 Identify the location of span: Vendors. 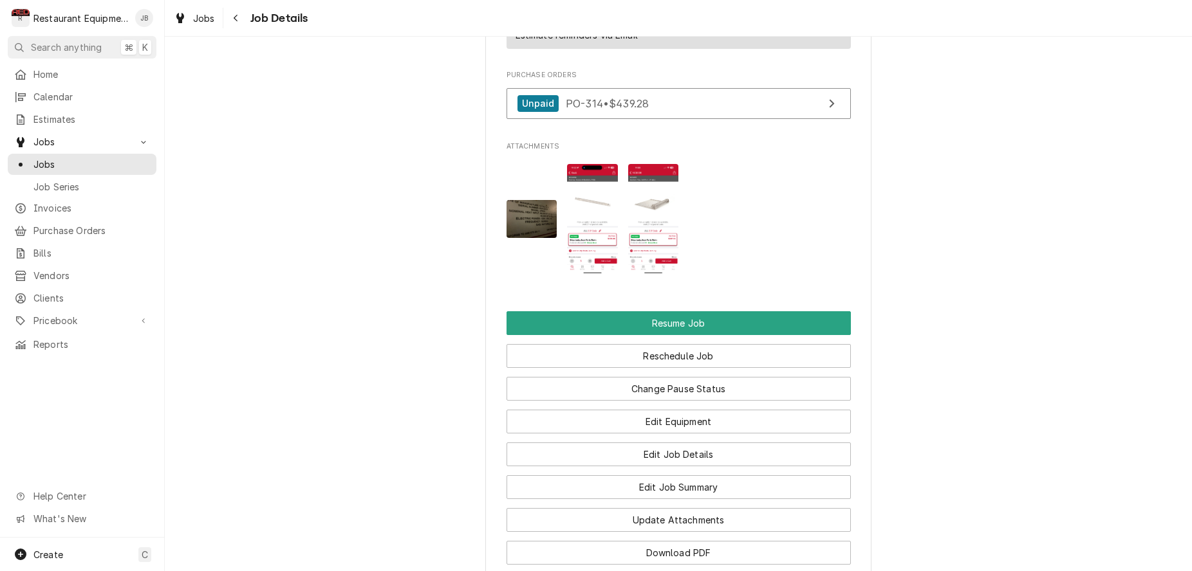
(91, 275).